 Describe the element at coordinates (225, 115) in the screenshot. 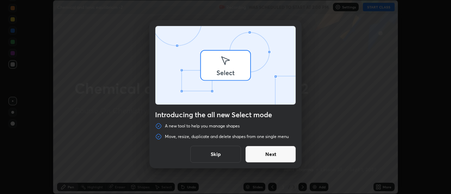

I see `h4: Introducing the all new Select mode` at that location.